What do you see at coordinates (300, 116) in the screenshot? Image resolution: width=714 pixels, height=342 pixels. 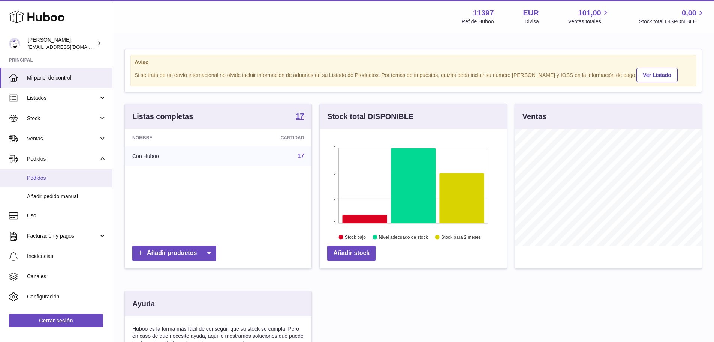 I see `strong: 17` at bounding box center [300, 116].